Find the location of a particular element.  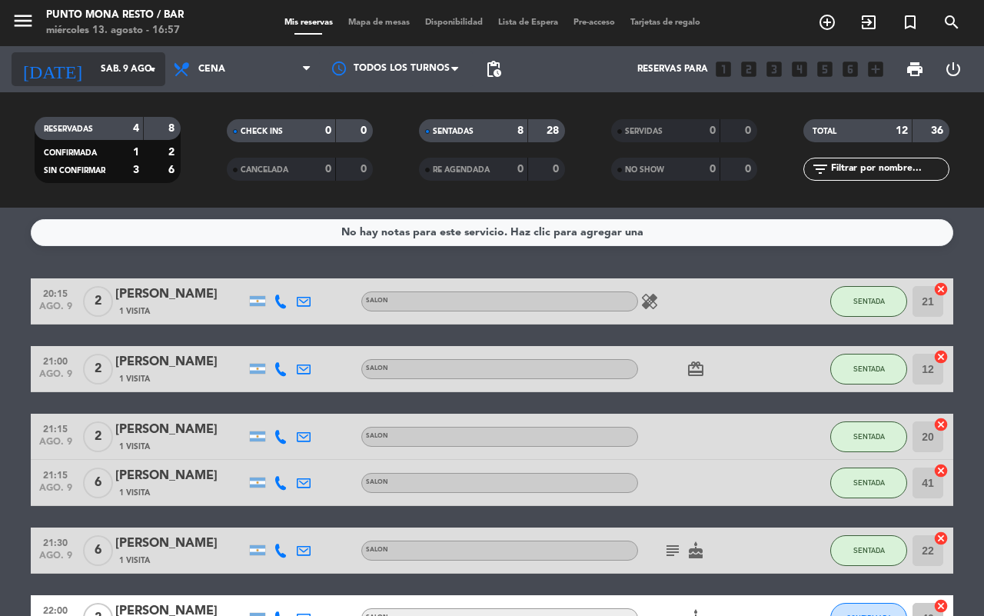

i: menu is located at coordinates (23, 21).